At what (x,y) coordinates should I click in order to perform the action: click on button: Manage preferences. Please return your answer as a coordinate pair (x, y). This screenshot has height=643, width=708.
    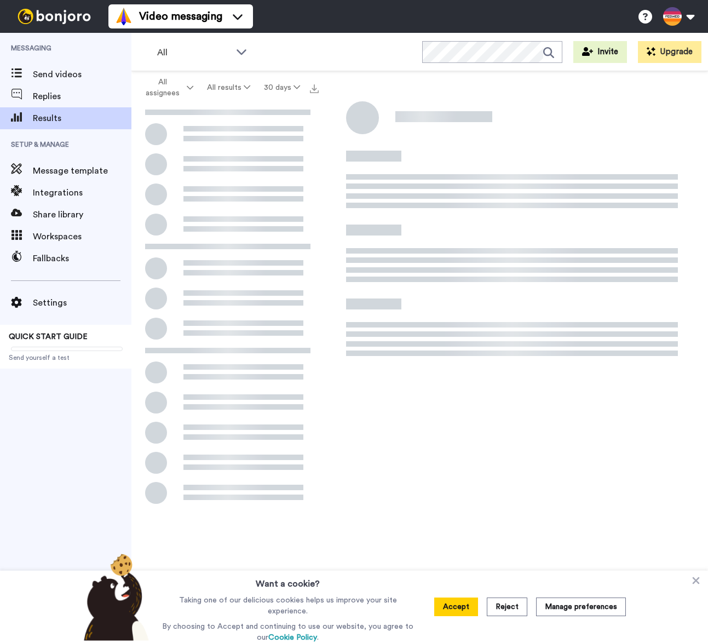
    Looking at the image, I should click on (581, 607).